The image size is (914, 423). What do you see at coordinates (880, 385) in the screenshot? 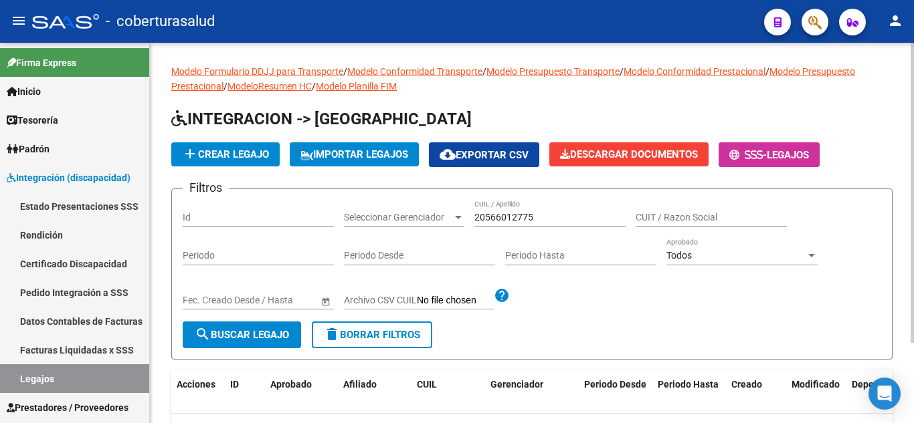
I see `span: Dependencia` at bounding box center [880, 385].